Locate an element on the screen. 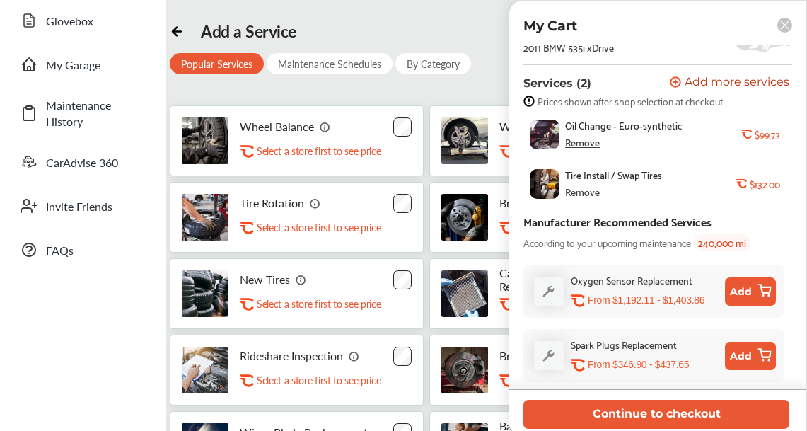  div: Popular Services is located at coordinates (216, 64).